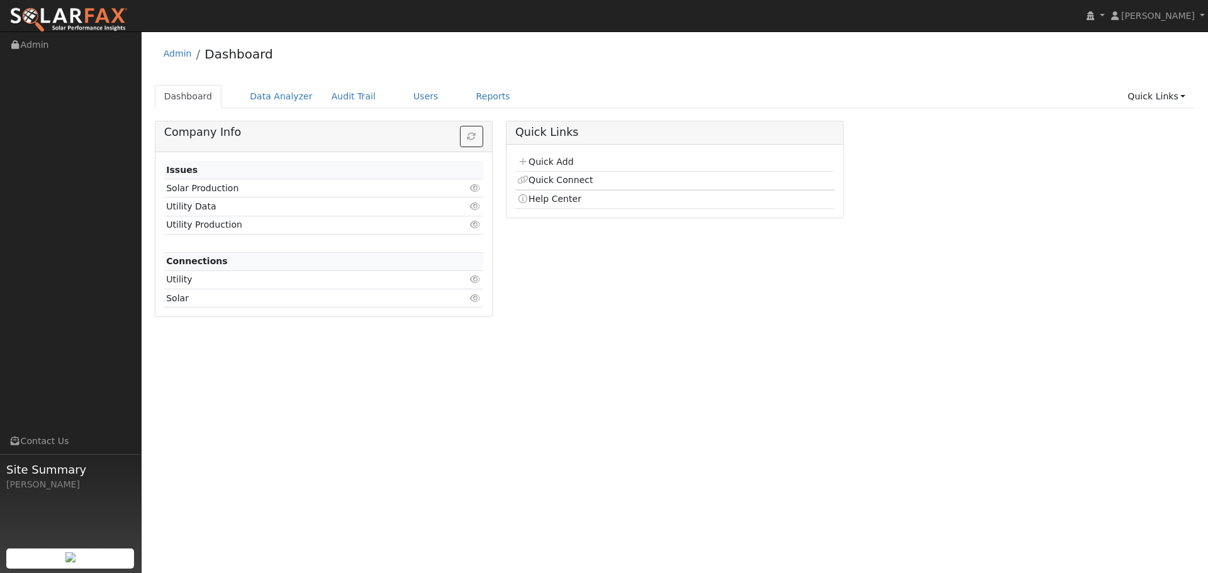 The image size is (1208, 573). I want to click on h5: Company Info, so click(323, 132).